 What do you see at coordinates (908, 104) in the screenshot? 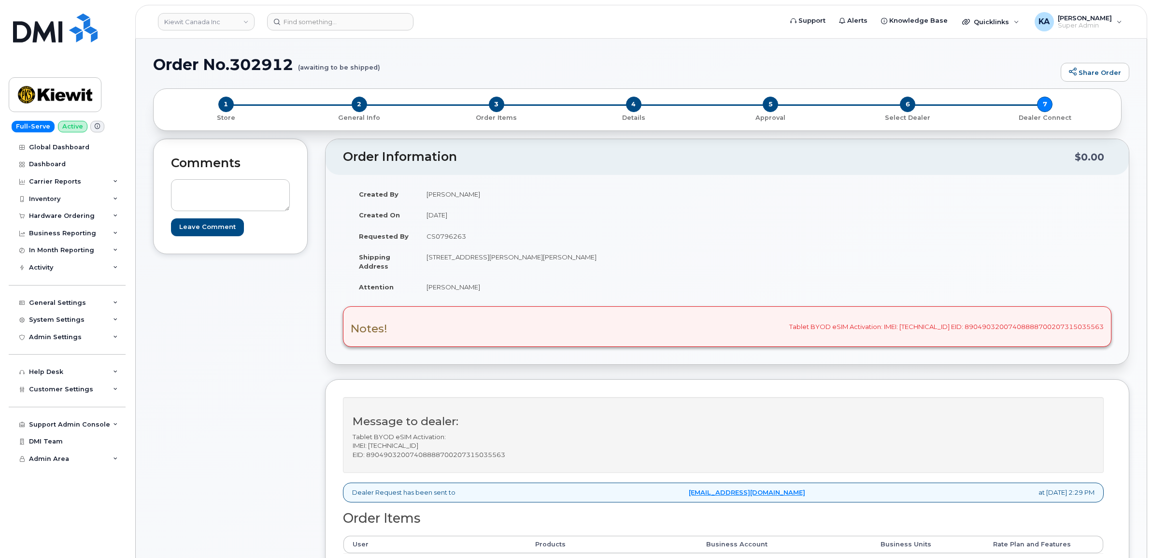
I see `span: 6` at bounding box center [908, 104].